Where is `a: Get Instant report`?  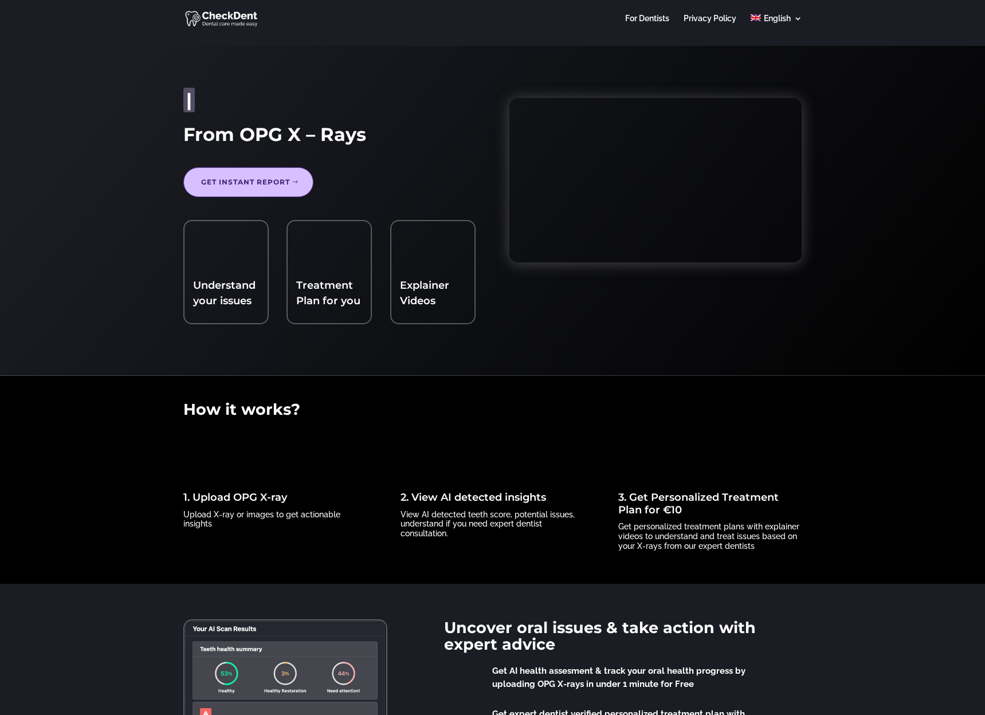
a: Get Instant report is located at coordinates (248, 182).